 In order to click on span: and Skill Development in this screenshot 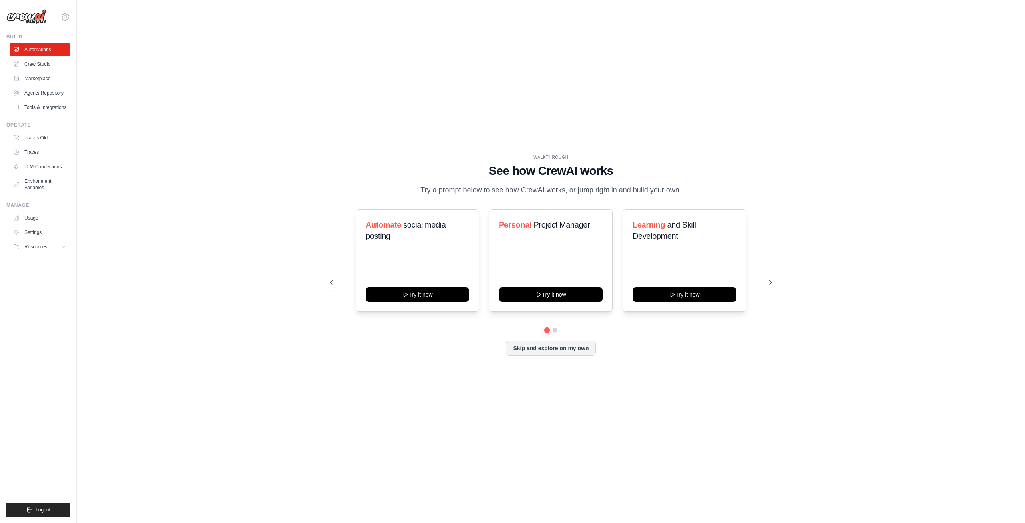, I will do `click(665, 230)`.